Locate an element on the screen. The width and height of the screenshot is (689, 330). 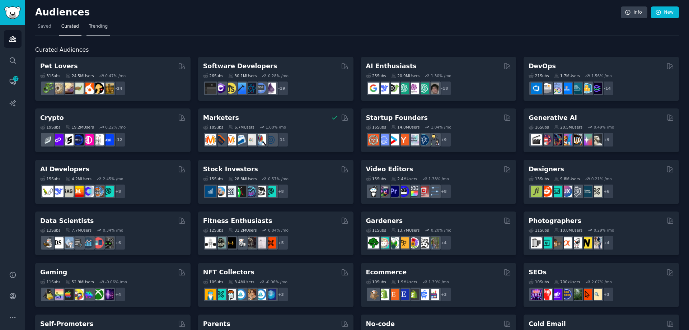
img: DigitalItems is located at coordinates (271, 294).